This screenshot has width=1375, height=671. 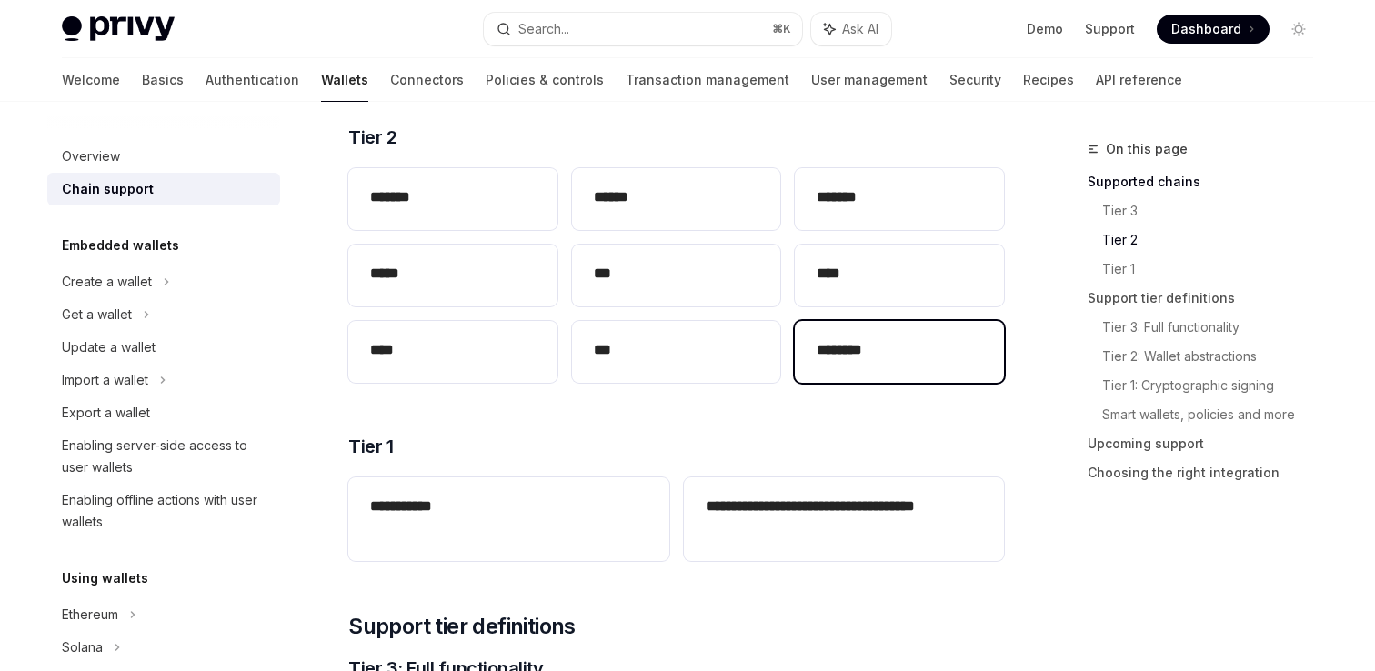 I want to click on a: Basics, so click(x=163, y=80).